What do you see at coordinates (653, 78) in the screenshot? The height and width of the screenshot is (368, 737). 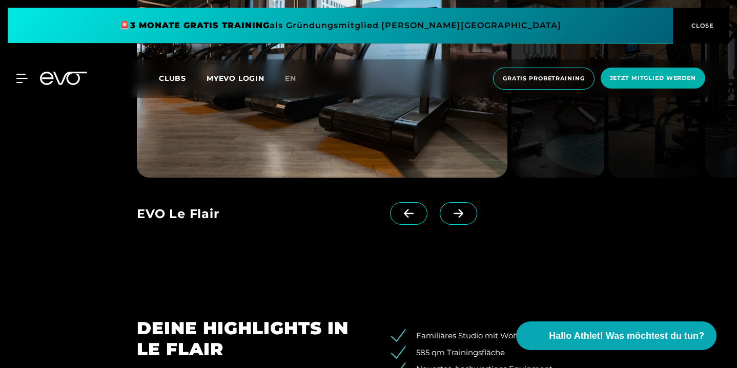 I see `span: Jetzt Mitglied werden` at bounding box center [653, 78].